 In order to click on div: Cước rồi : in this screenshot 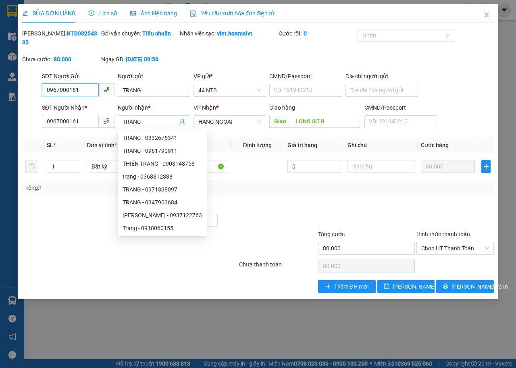, I will do `click(317, 33)`.